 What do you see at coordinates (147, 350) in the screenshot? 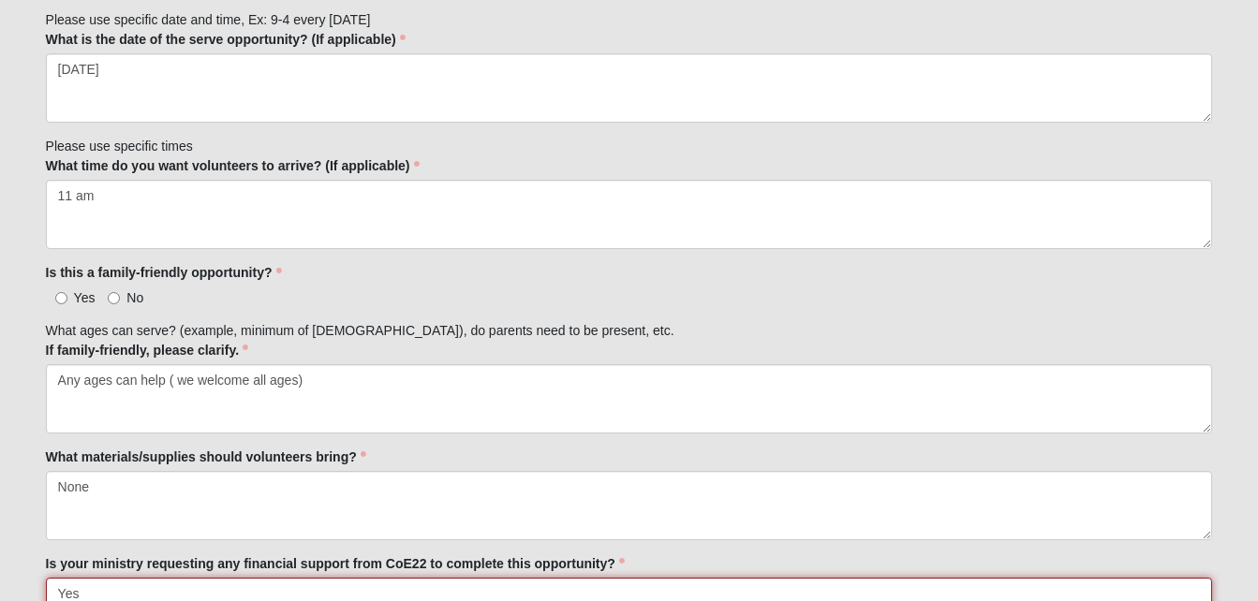
I see `label: If family-friendly, please clarify.` at bounding box center [147, 350].